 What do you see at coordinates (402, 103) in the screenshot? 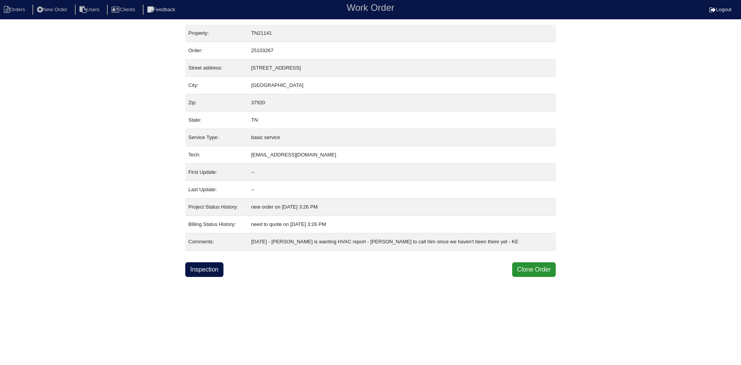
I see `td: 37920` at bounding box center [402, 103].